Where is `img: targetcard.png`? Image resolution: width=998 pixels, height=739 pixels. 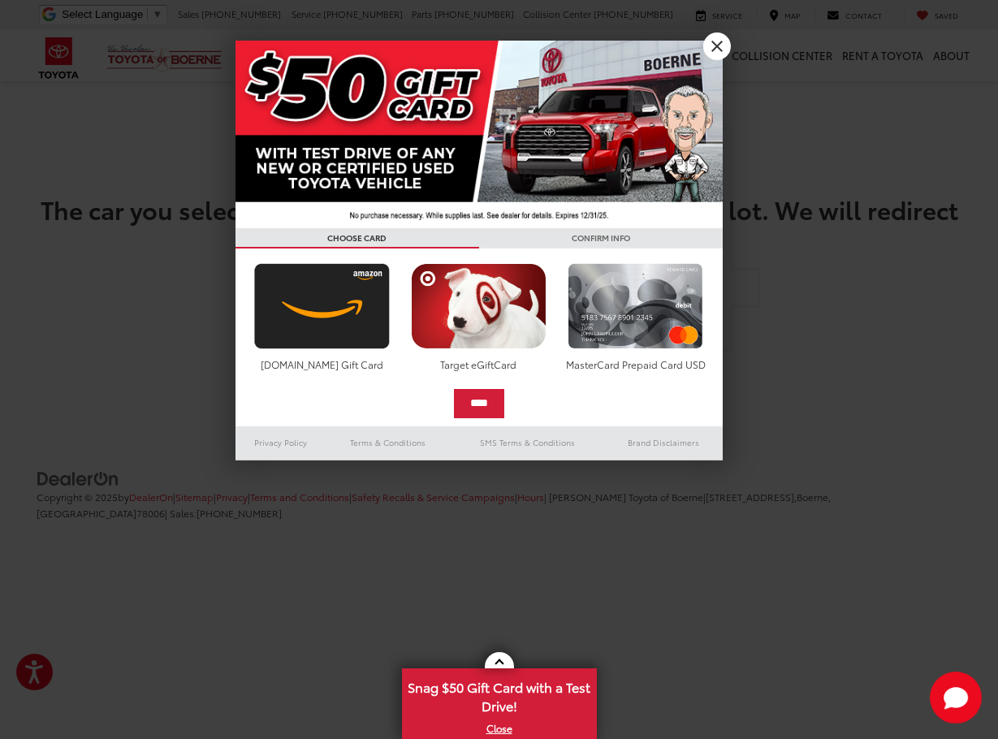 img: targetcard.png is located at coordinates (478, 306).